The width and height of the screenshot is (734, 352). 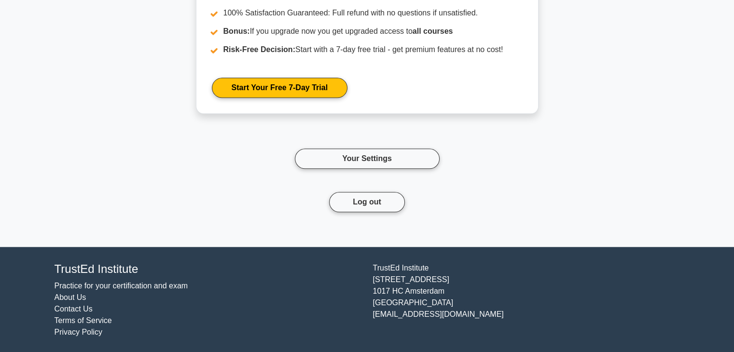 I want to click on a: About Us, so click(x=70, y=297).